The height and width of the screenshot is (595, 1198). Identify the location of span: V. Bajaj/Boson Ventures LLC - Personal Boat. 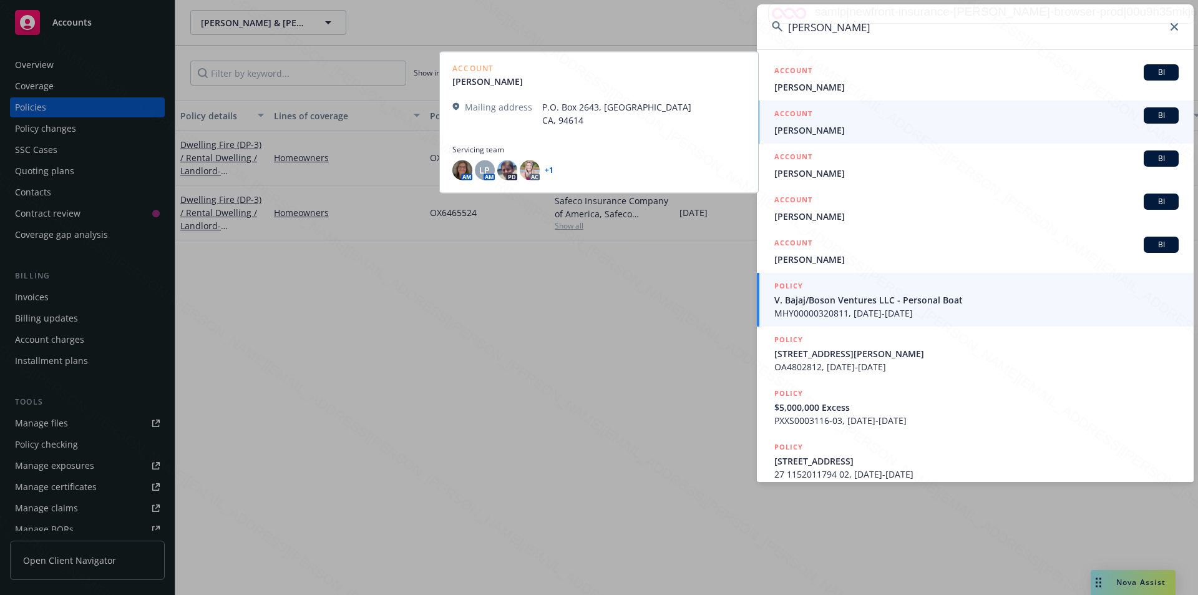
(977, 300).